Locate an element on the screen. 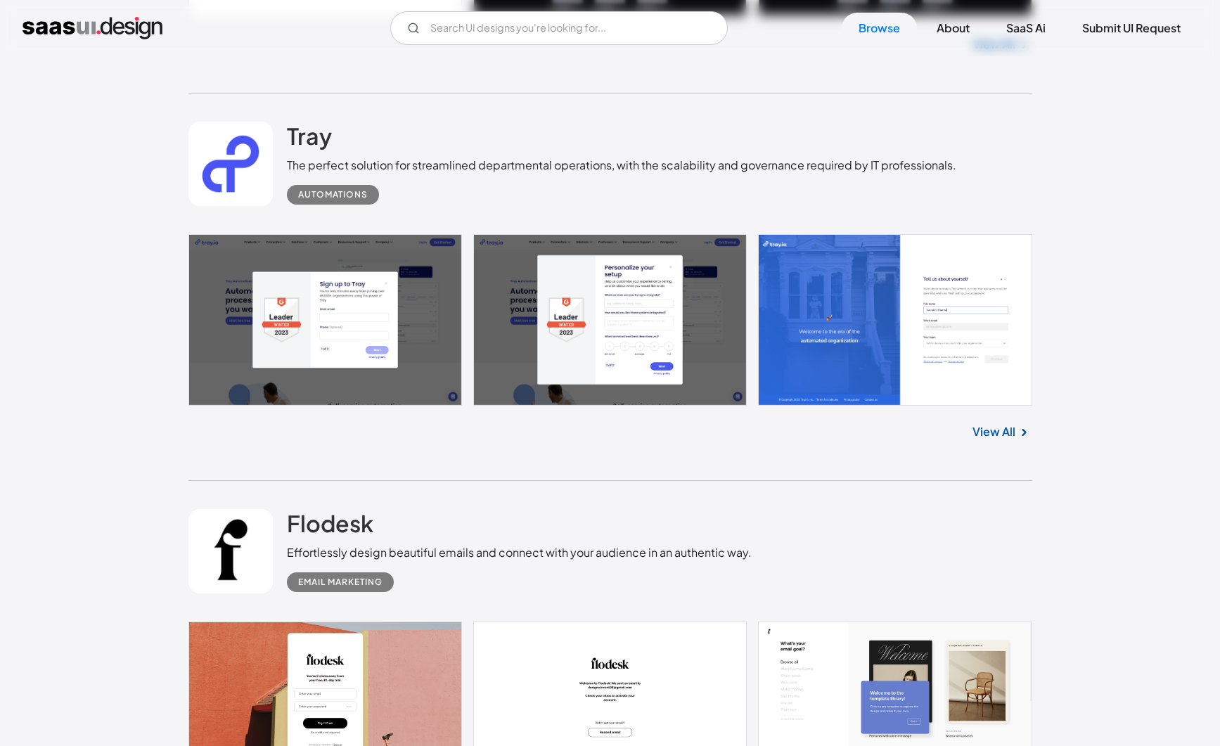  div: Automations is located at coordinates (333, 195).